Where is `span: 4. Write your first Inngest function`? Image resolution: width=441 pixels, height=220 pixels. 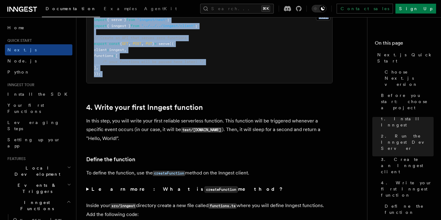 span: 4. Write your first Inngest function is located at coordinates (407, 189).